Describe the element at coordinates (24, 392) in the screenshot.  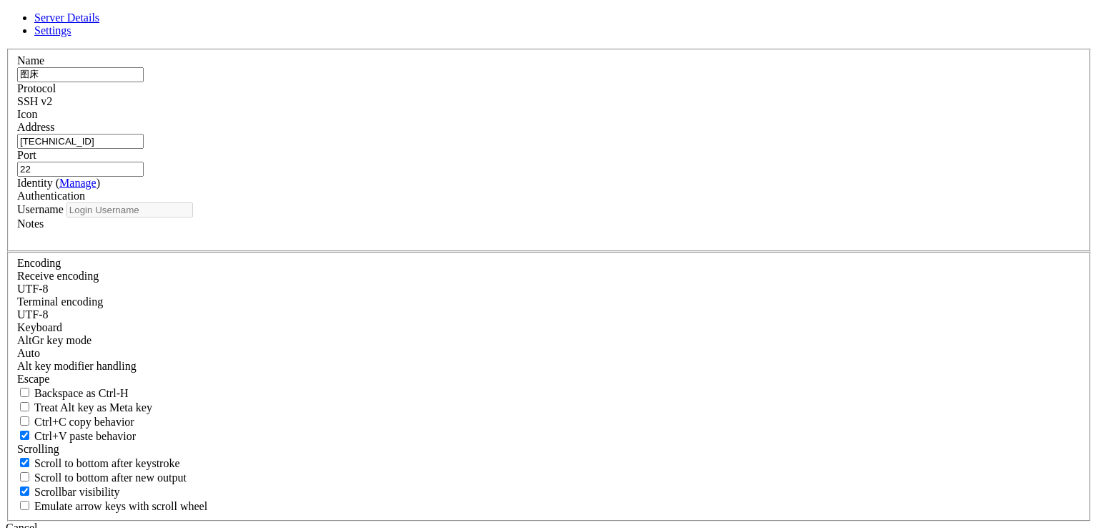
I see `input: Backspace as Ctrl-H` at that location.